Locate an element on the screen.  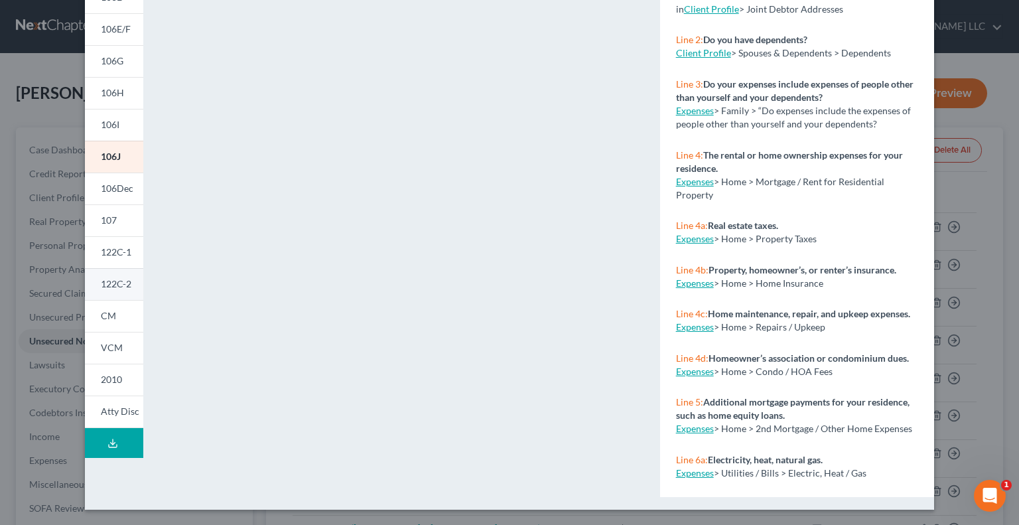
span: Line 2: is located at coordinates (689, 39).